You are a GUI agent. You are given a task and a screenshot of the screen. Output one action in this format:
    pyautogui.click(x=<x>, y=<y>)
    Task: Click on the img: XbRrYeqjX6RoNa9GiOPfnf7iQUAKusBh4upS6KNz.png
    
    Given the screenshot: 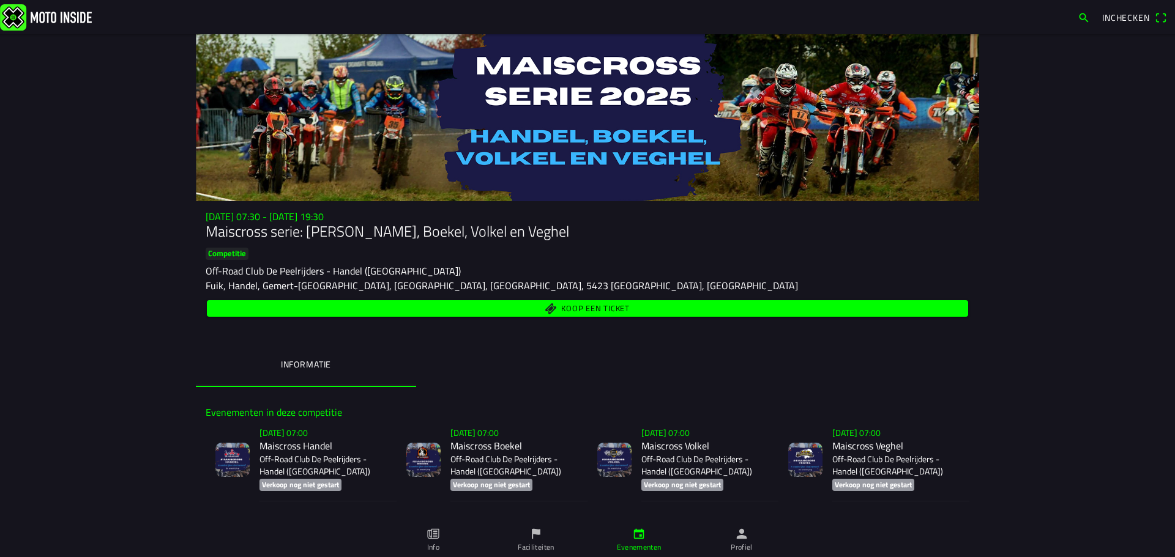 What is the action you would take?
    pyautogui.click(x=423, y=460)
    